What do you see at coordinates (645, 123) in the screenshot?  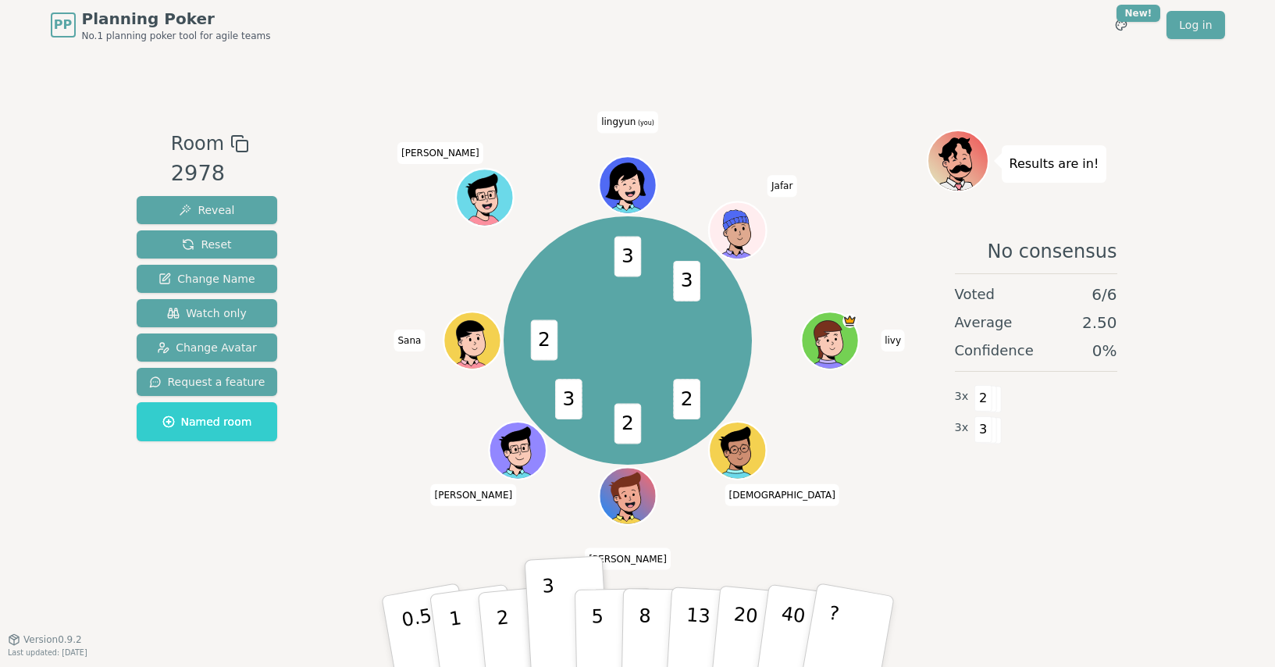 I see `span: (you)` at bounding box center [645, 123].